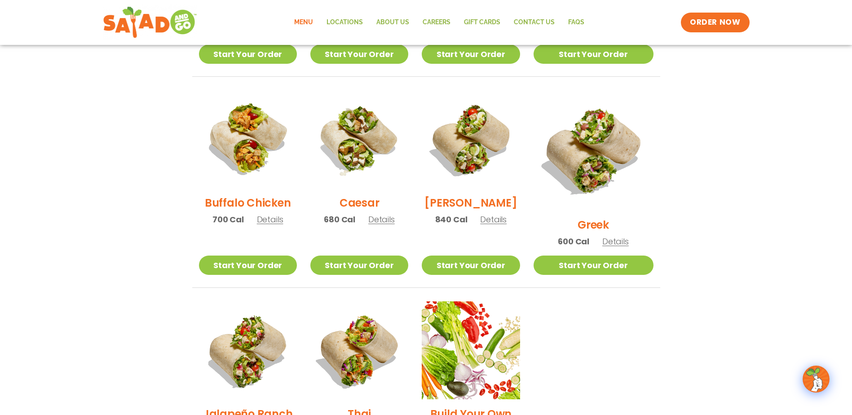 The height and width of the screenshot is (415, 852). What do you see at coordinates (471, 139) in the screenshot?
I see `img: Product photo for Cobb Wrap` at bounding box center [471, 139].